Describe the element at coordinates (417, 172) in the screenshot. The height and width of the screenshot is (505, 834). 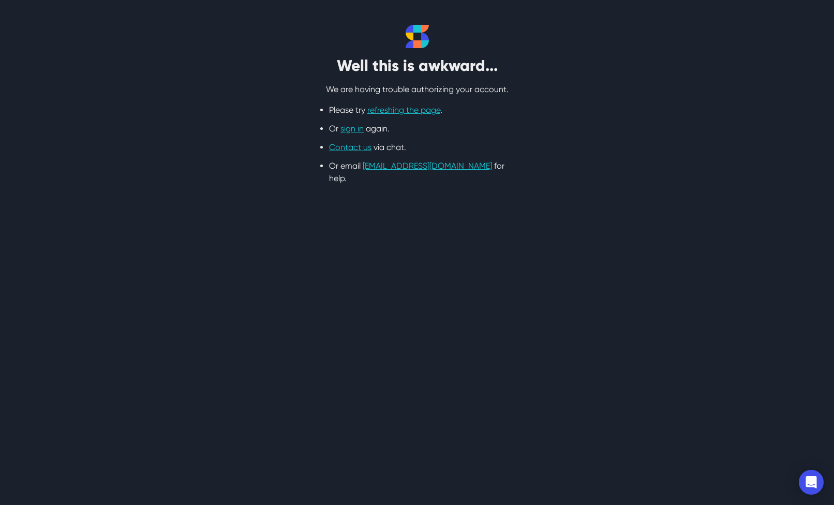
I see `li: Or email for help.` at that location.